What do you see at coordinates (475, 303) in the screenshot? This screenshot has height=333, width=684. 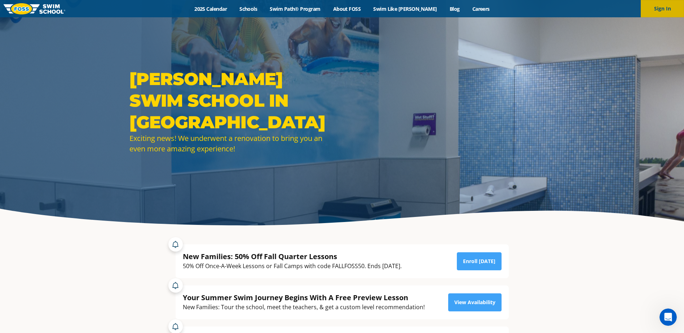 I see `a: View Availability` at bounding box center [475, 303].